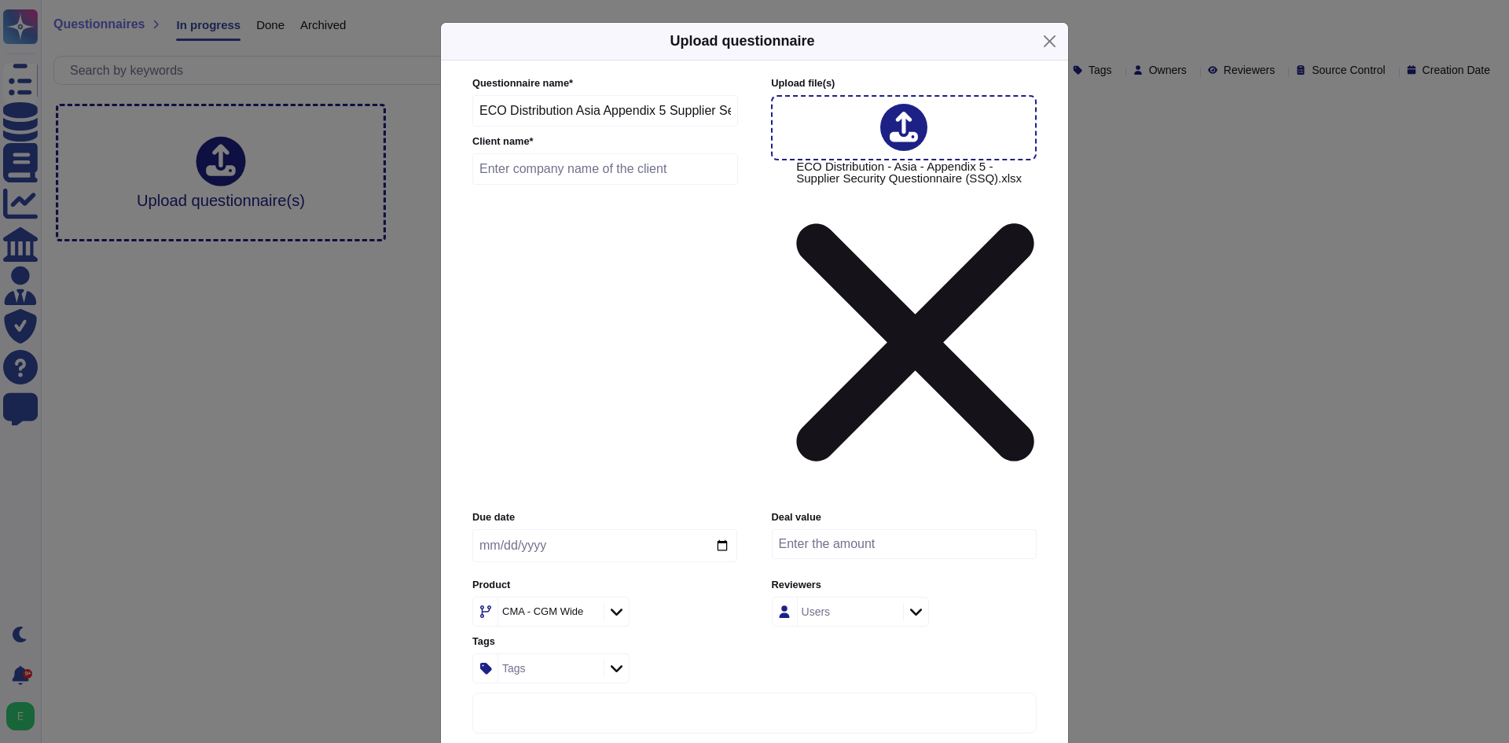 The width and height of the screenshot is (1509, 743). What do you see at coordinates (542, 611) in the screenshot?
I see `div: CMA - CGM Wide` at bounding box center [542, 611].